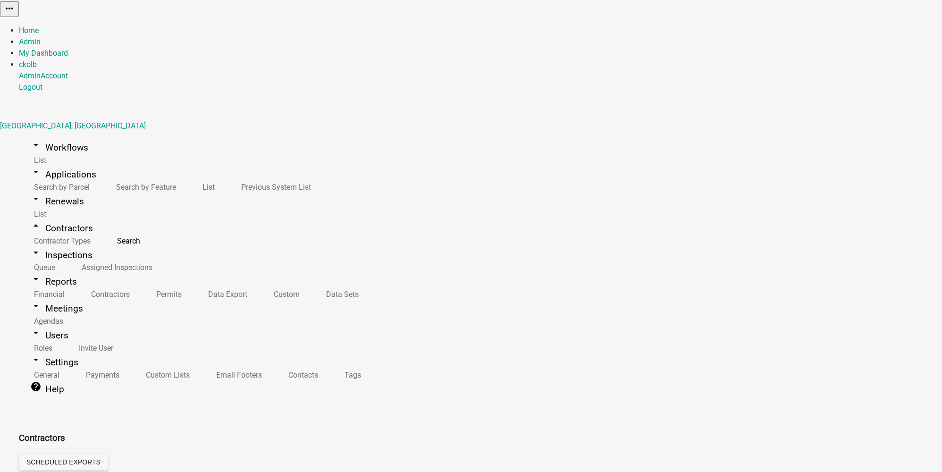  What do you see at coordinates (61, 228) in the screenshot?
I see `a: arrow_drop_upContractors` at bounding box center [61, 228].